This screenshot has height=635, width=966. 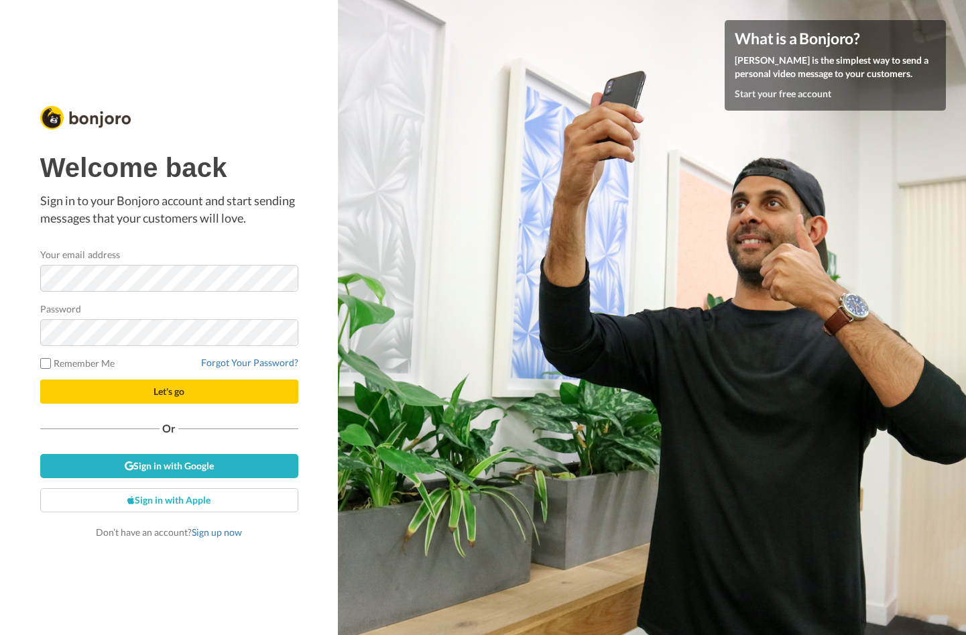 What do you see at coordinates (78, 363) in the screenshot?
I see `label: Remember Me` at bounding box center [78, 363].